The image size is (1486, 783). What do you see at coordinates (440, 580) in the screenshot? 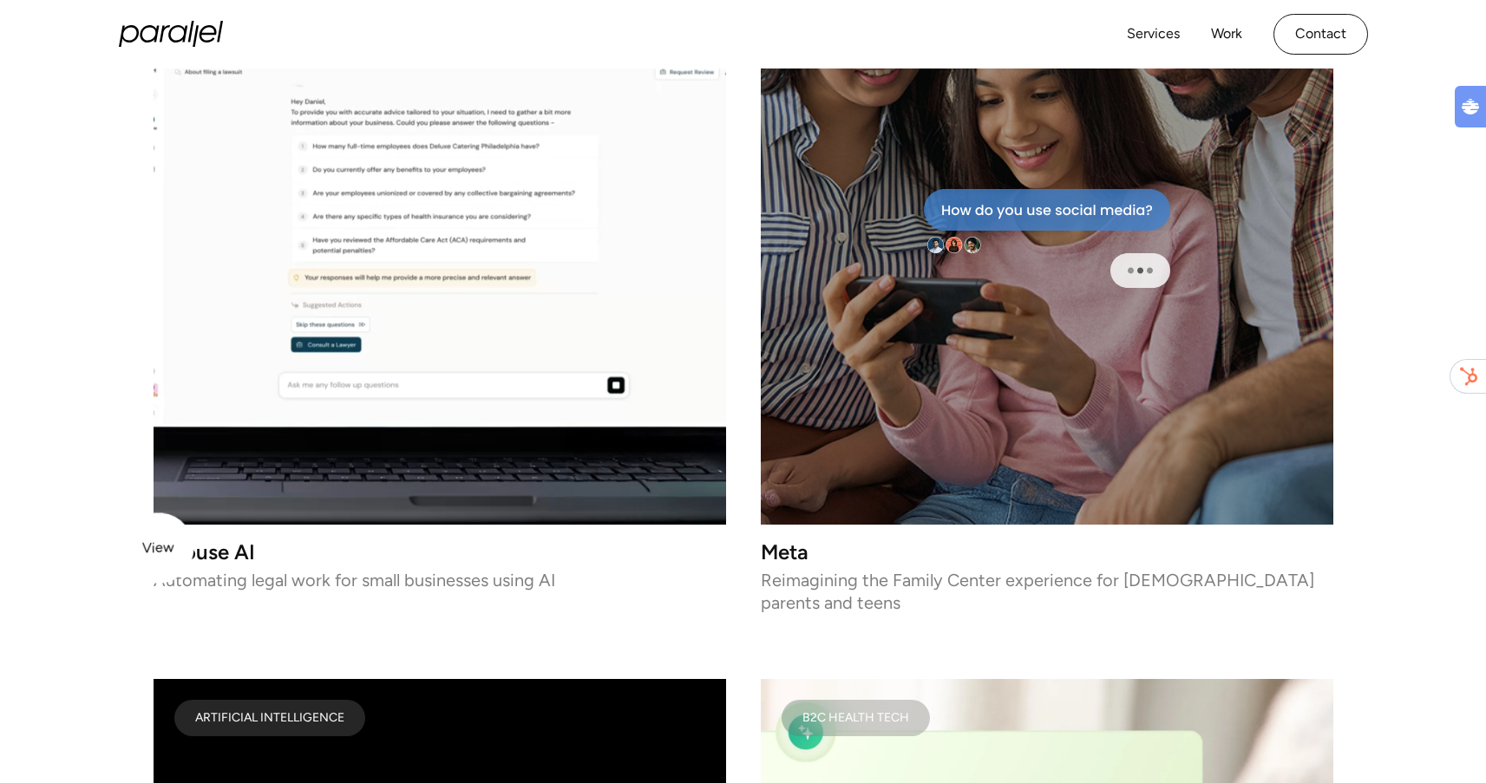
I see `p: Automating legal work for small businesses using AI` at bounding box center [440, 580].